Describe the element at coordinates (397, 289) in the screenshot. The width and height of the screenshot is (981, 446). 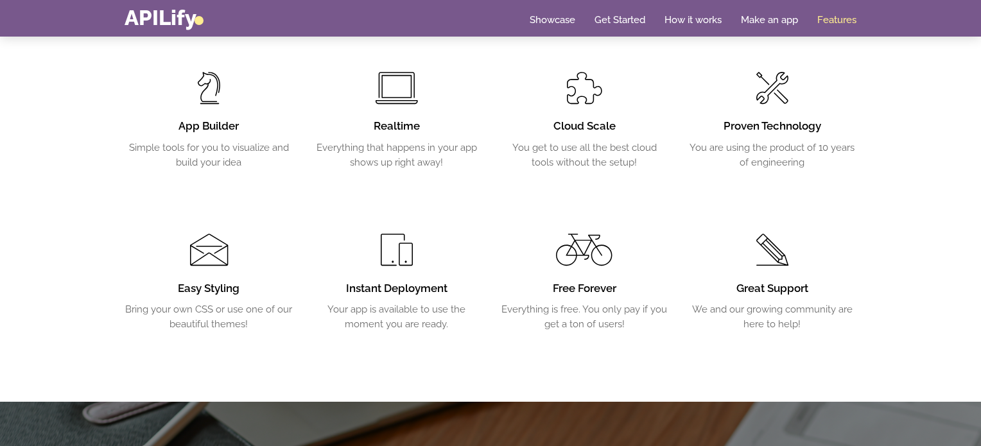
I see `h3: Instant Deployment` at that location.